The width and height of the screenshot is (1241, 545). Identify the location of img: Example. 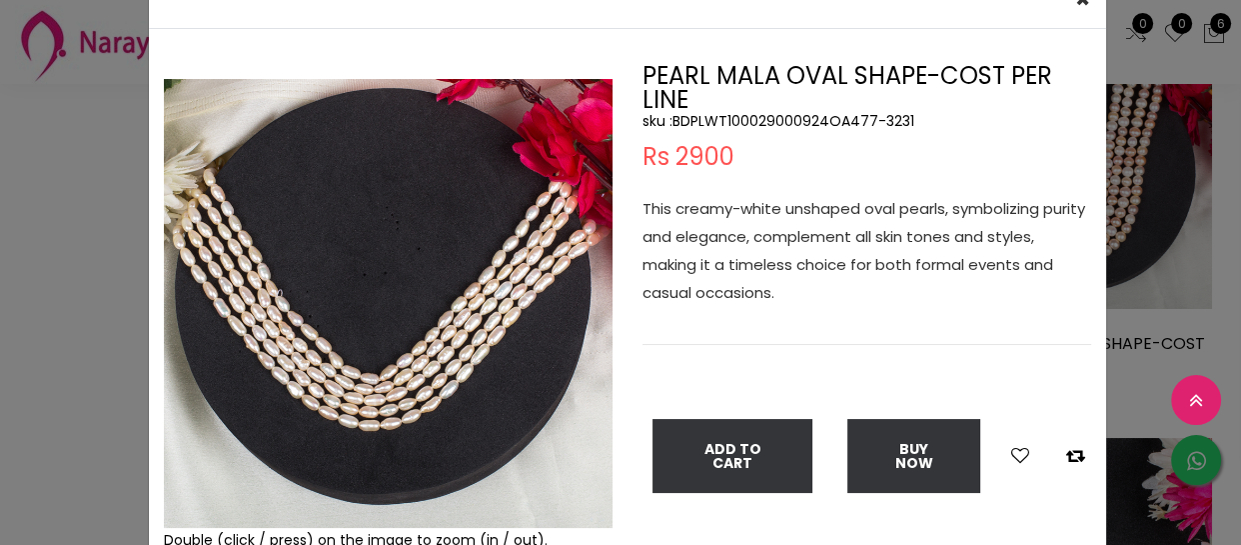
(388, 303).